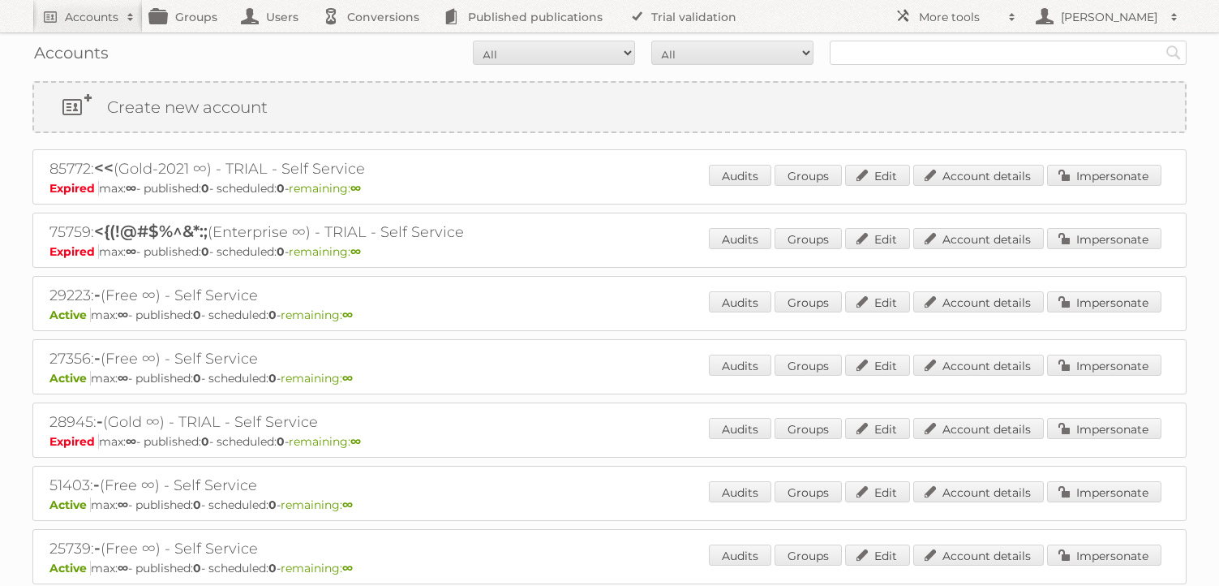 The height and width of the screenshot is (586, 1219). I want to click on input: Search, so click(1174, 53).